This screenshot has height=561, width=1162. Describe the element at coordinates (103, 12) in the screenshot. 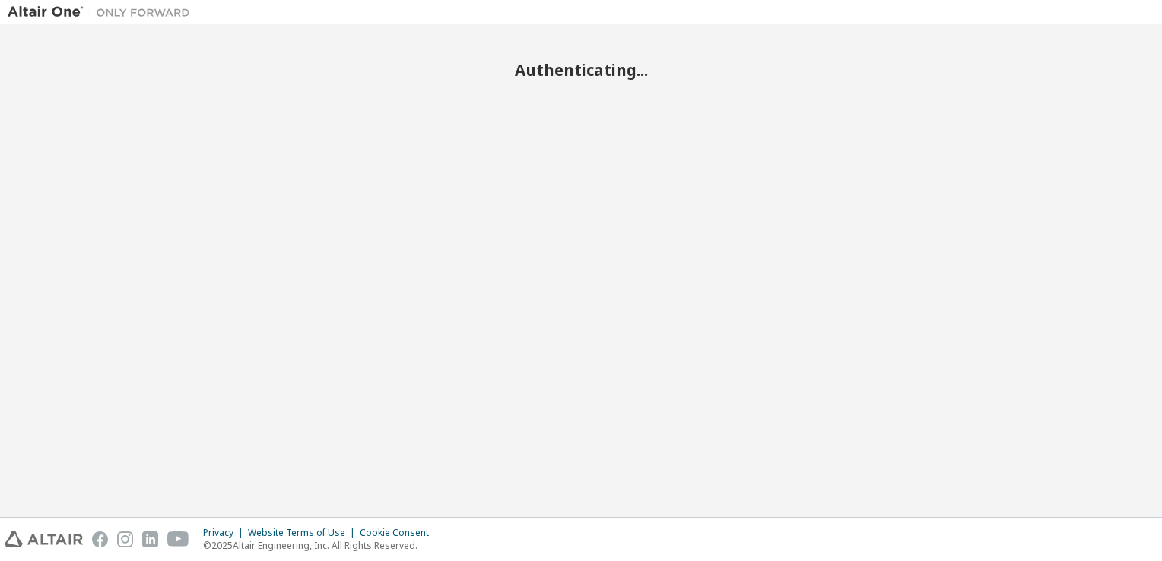

I see `img: Altair One` at that location.